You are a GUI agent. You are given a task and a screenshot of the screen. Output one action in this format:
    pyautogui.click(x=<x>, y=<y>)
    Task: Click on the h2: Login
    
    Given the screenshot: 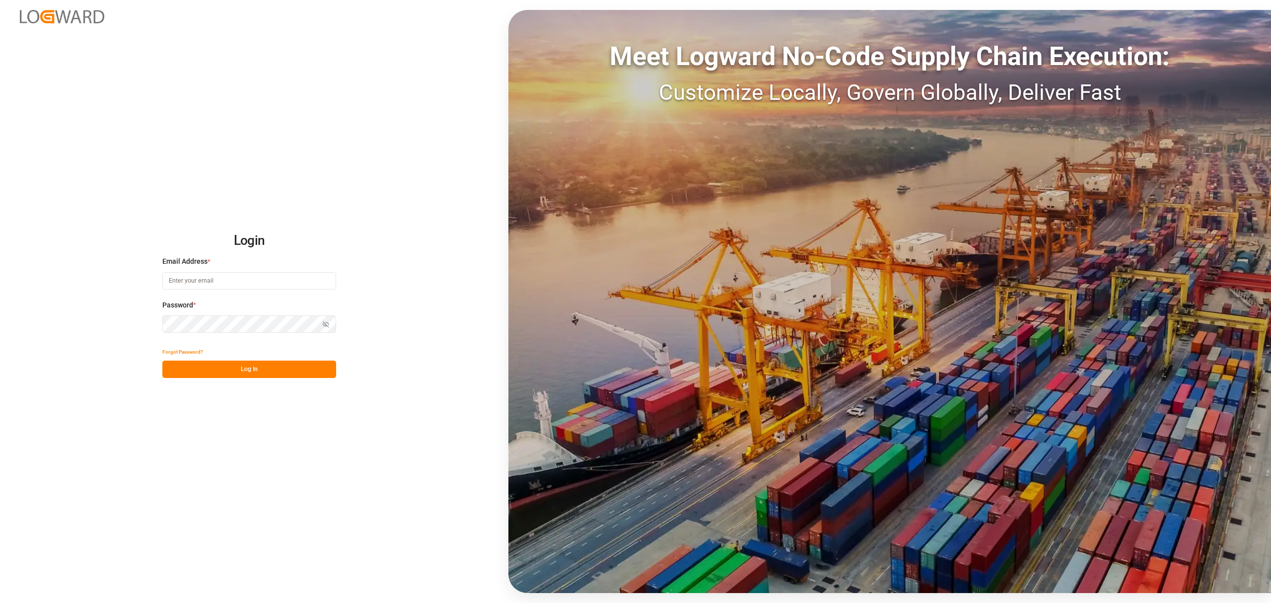 What is the action you would take?
    pyautogui.click(x=249, y=241)
    